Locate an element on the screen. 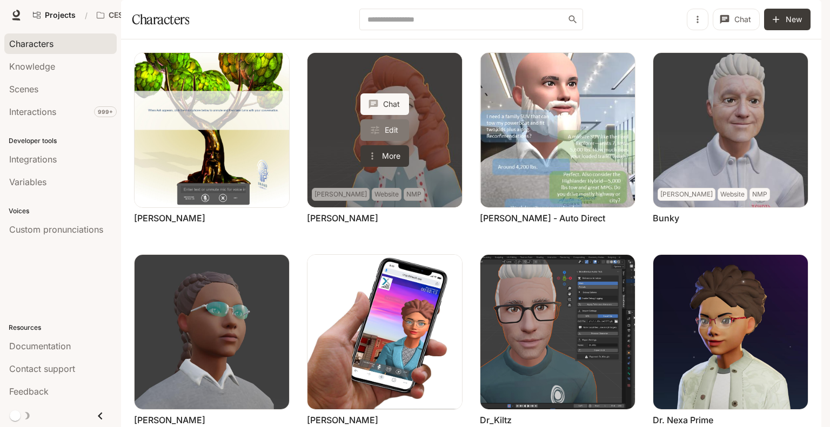 Image resolution: width=830 pixels, height=427 pixels. a: Edit Barbara is located at coordinates (385, 130).